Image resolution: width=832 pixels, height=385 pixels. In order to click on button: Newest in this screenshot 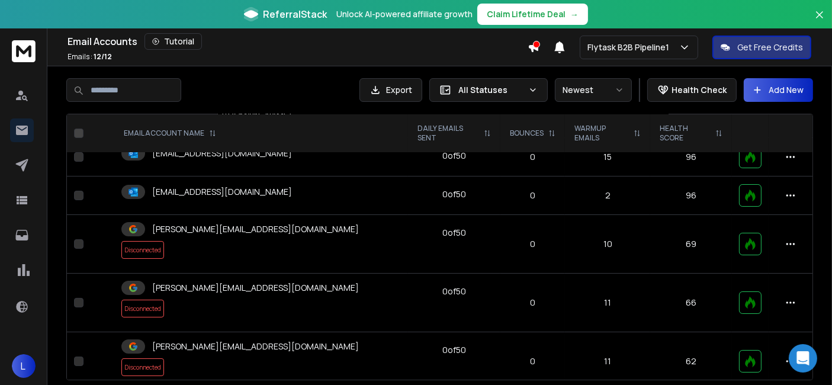, I will do `click(593, 90)`.